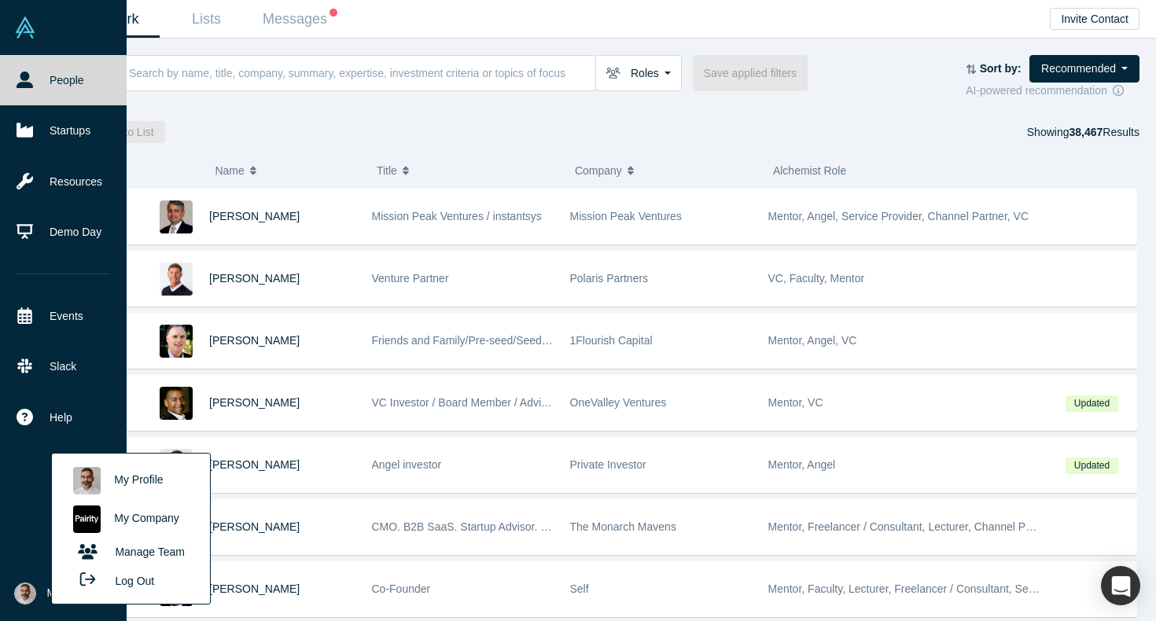  I want to click on button: Save applied filters, so click(750, 73).